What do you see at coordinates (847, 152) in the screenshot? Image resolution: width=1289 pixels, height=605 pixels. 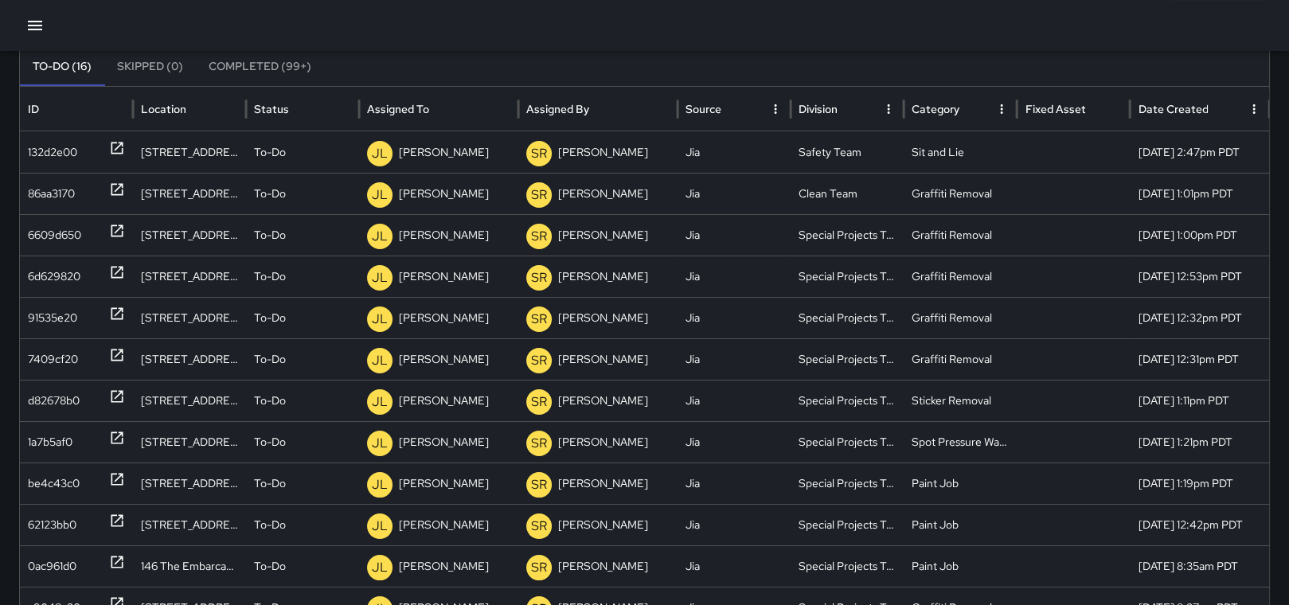 I see `div: Safety Team` at bounding box center [847, 152].